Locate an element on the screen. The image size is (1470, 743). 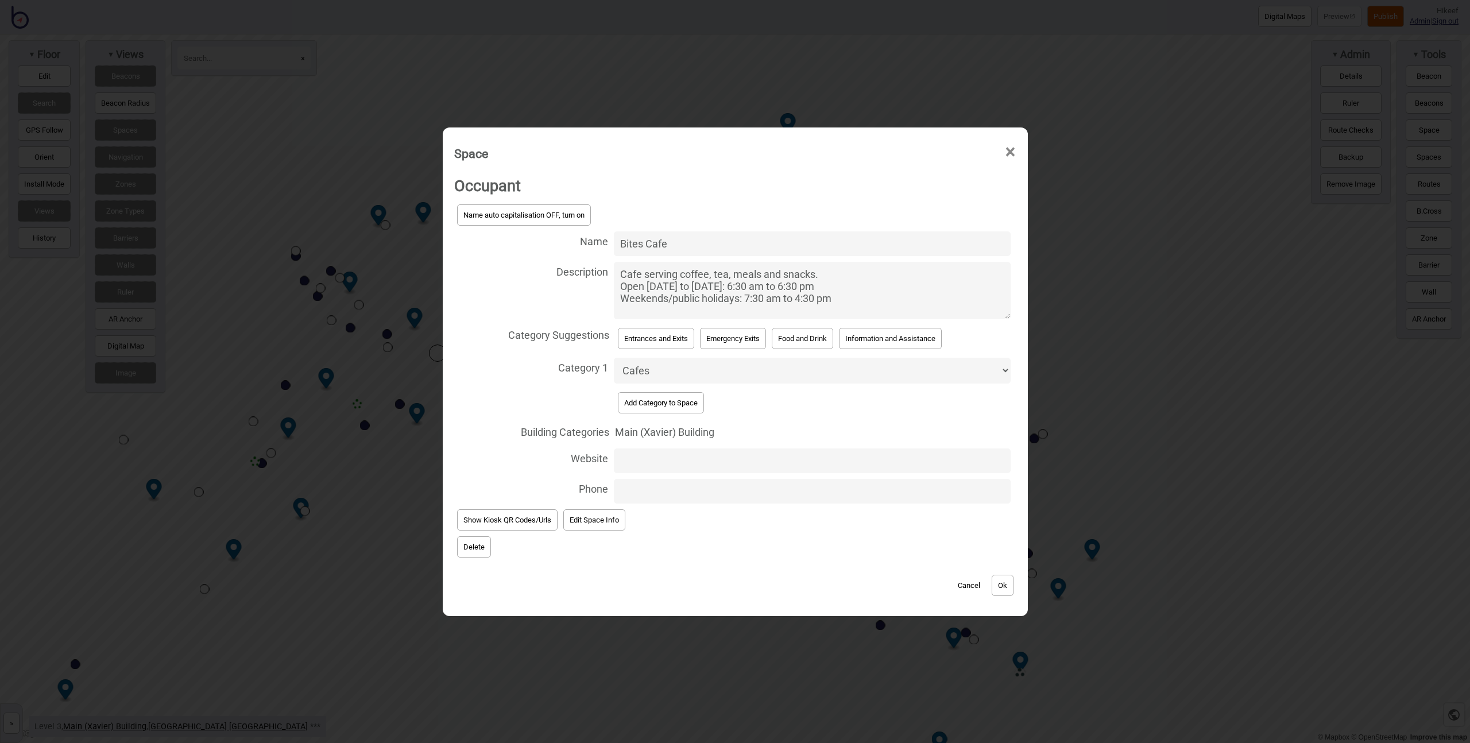
div: Main (Xavier) Building is located at coordinates (701, 432).